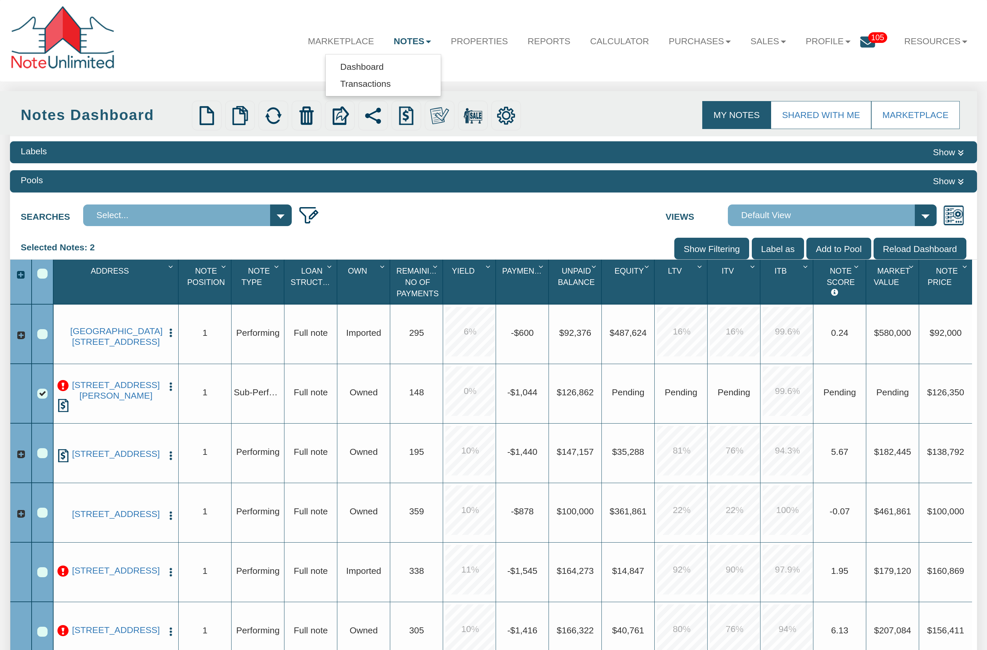  What do you see at coordinates (463, 271) in the screenshot?
I see `span: Yield` at bounding box center [463, 271].